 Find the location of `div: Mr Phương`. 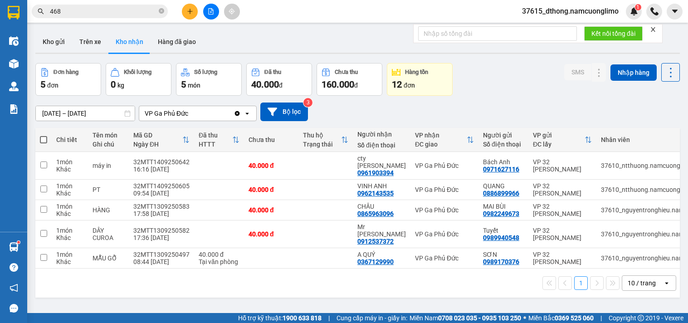

div: Mr Phương is located at coordinates (381, 230).